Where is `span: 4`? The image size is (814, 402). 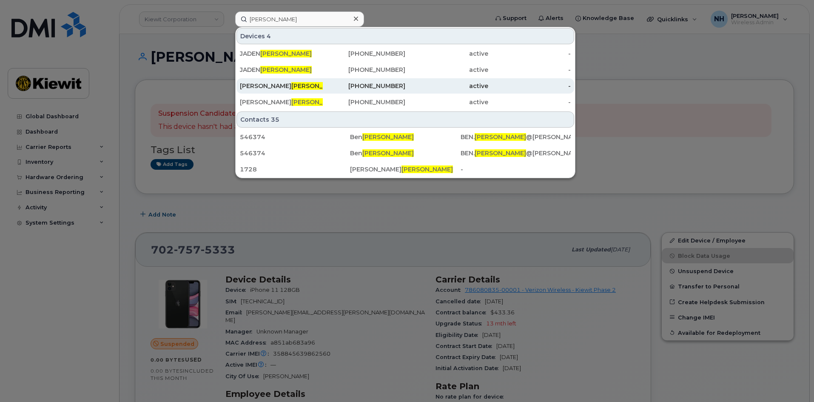
span: 4 is located at coordinates (269, 36).